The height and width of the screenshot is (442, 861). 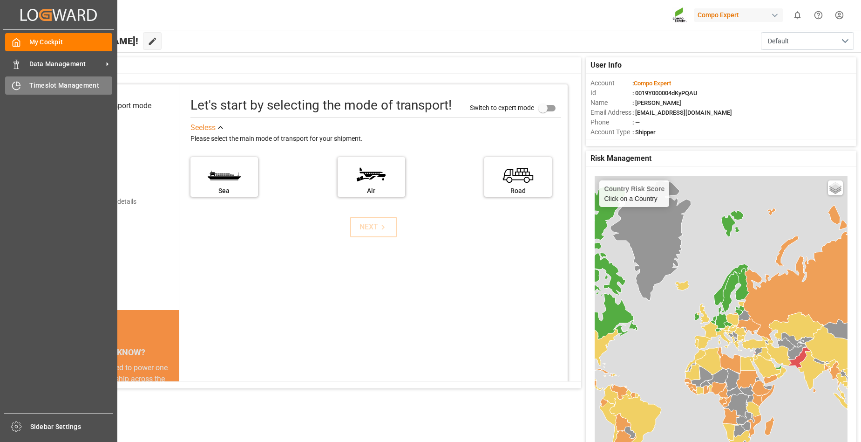 What do you see at coordinates (66, 64) in the screenshot?
I see `span: Data Management` at bounding box center [66, 64].